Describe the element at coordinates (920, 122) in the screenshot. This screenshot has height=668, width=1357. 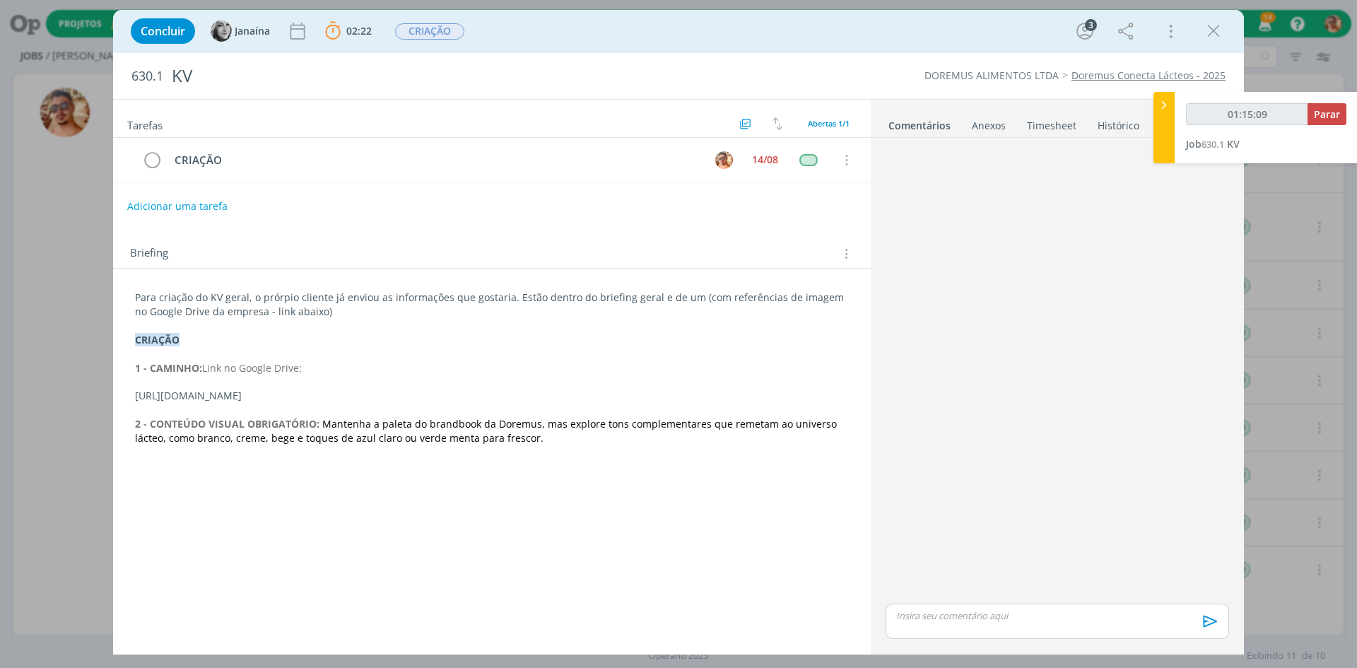
I see `a: Comentários` at that location.